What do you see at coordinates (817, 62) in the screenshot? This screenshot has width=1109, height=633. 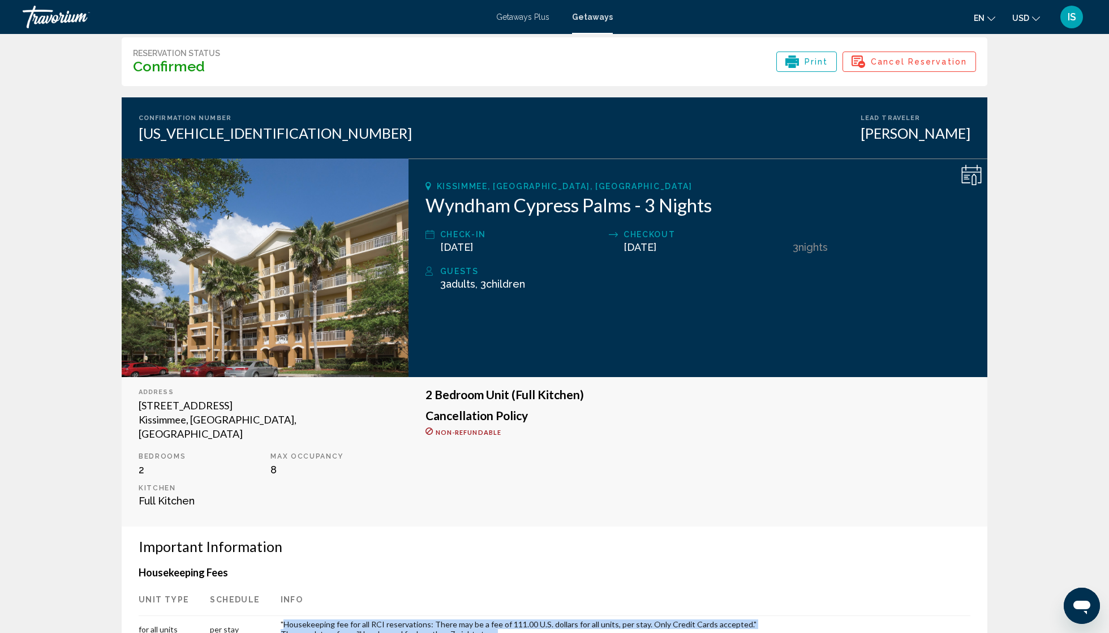 I see `span: Print` at bounding box center [817, 62].